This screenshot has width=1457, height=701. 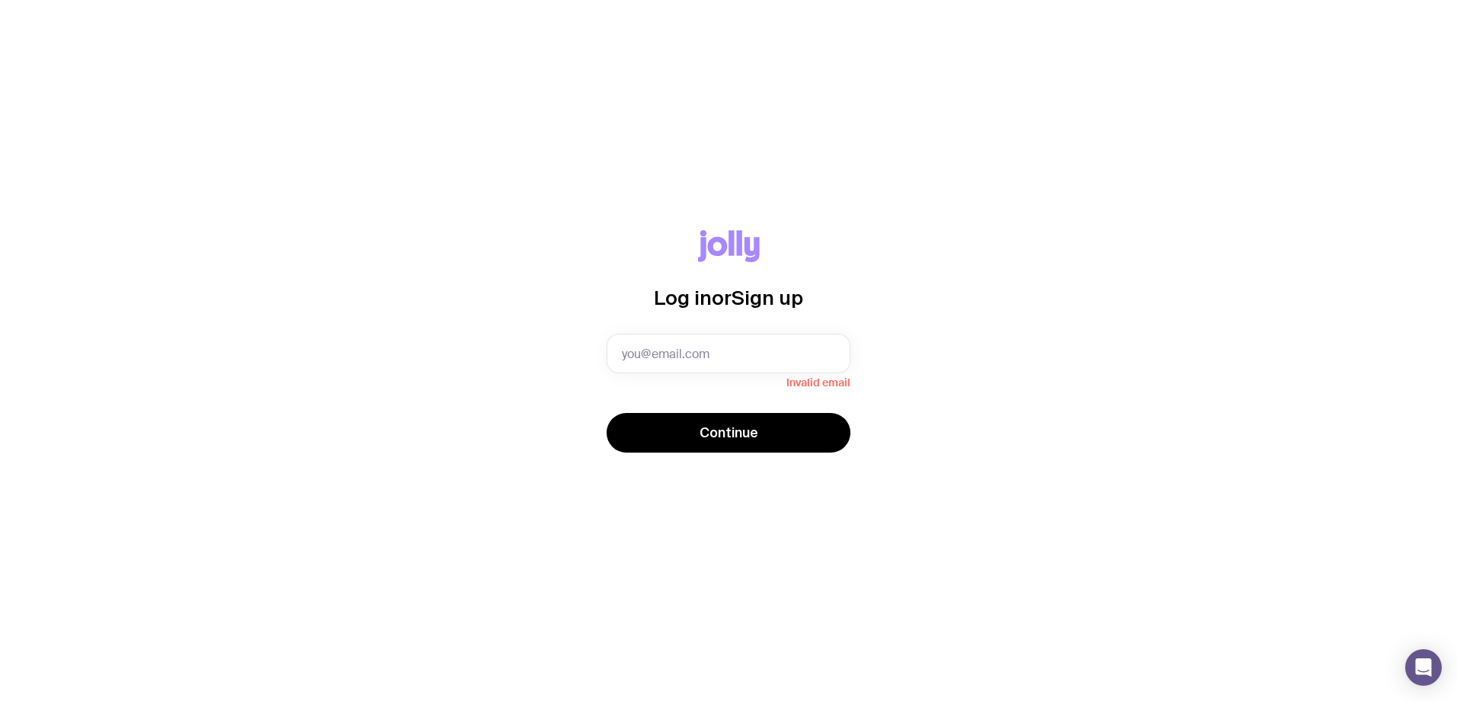 What do you see at coordinates (728, 381) in the screenshot?
I see `span: Invalid email` at bounding box center [728, 381].